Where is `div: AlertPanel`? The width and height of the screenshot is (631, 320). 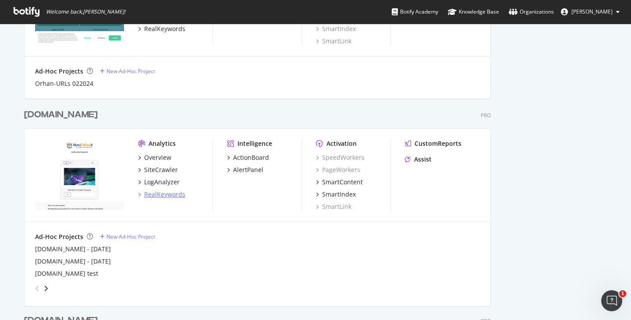 div: AlertPanel is located at coordinates (248, 170).